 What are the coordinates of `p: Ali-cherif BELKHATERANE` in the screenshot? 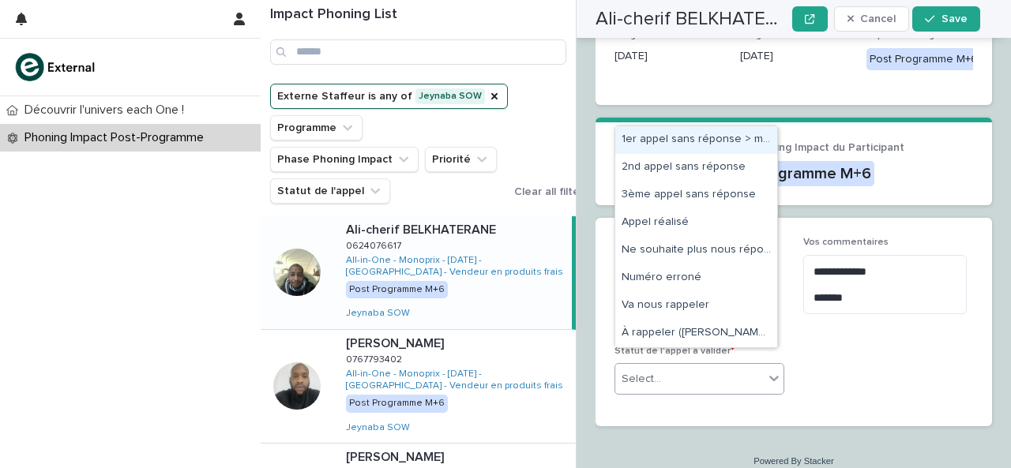 It's located at (423, 228).